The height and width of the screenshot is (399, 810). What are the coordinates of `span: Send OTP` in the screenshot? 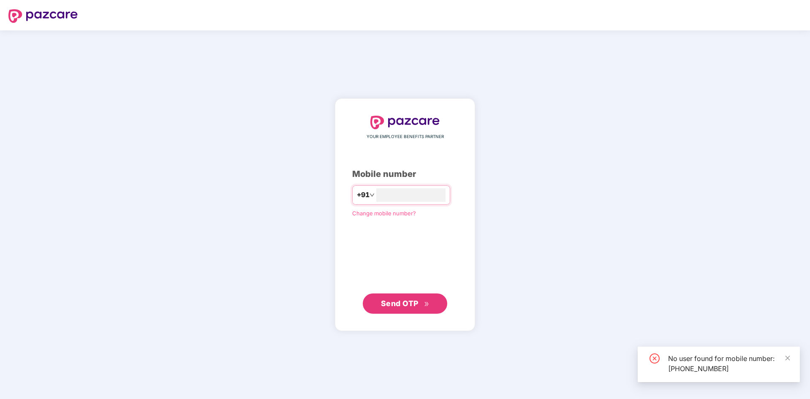 It's located at (400, 303).